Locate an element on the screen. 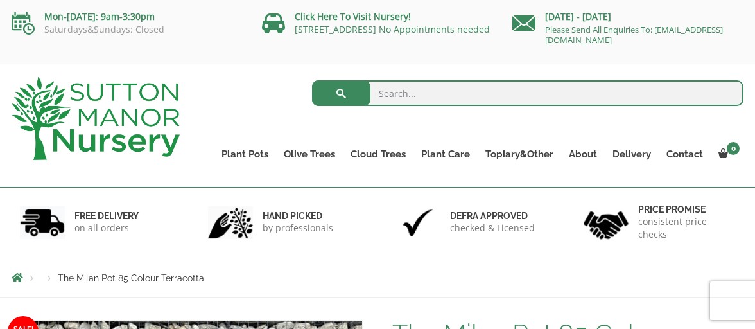 The width and height of the screenshot is (755, 329). p: by professionals is located at coordinates (298, 228).